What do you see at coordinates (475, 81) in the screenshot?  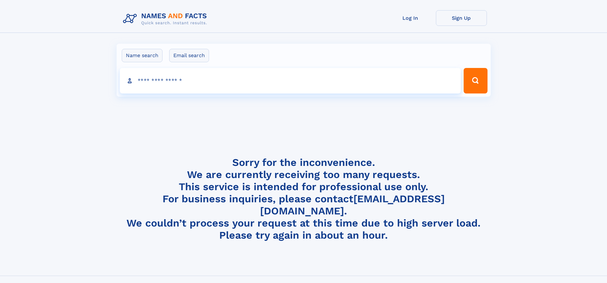 I see `button: Search Button` at bounding box center [475, 81].